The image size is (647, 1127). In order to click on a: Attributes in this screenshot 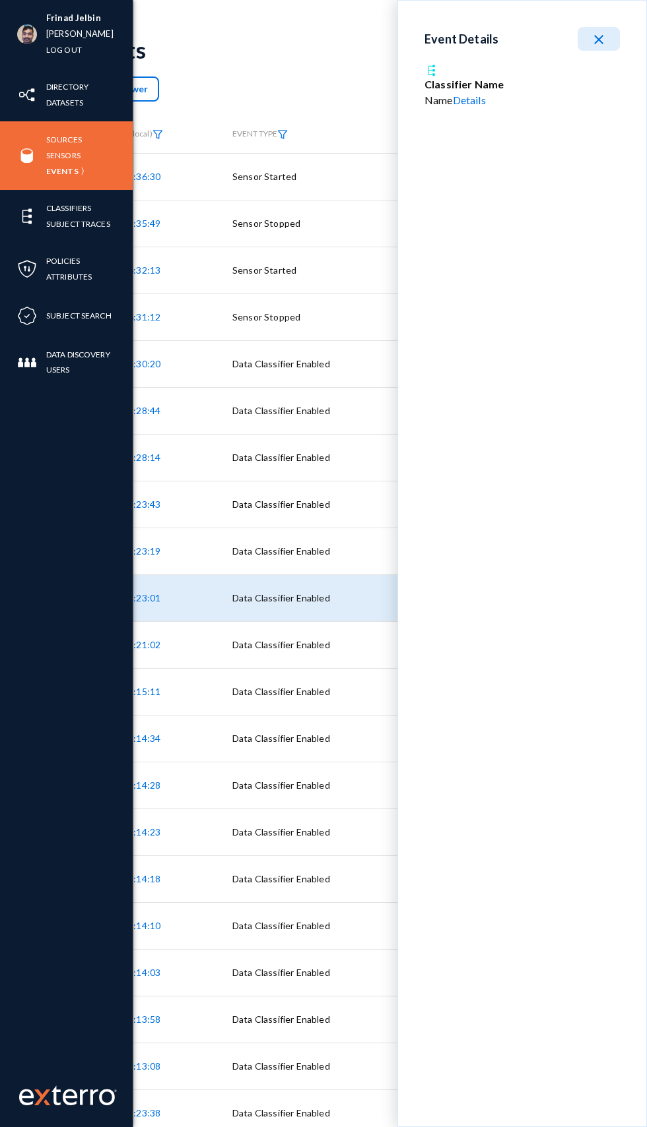, I will do `click(69, 276)`.